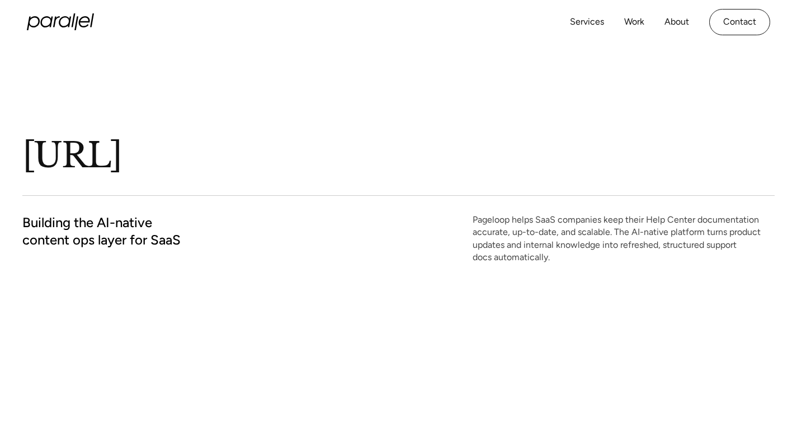  I want to click on a: Work, so click(634, 22).